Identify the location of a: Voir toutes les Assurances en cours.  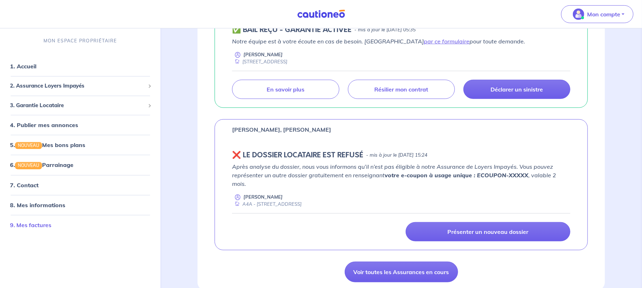
(401, 272).